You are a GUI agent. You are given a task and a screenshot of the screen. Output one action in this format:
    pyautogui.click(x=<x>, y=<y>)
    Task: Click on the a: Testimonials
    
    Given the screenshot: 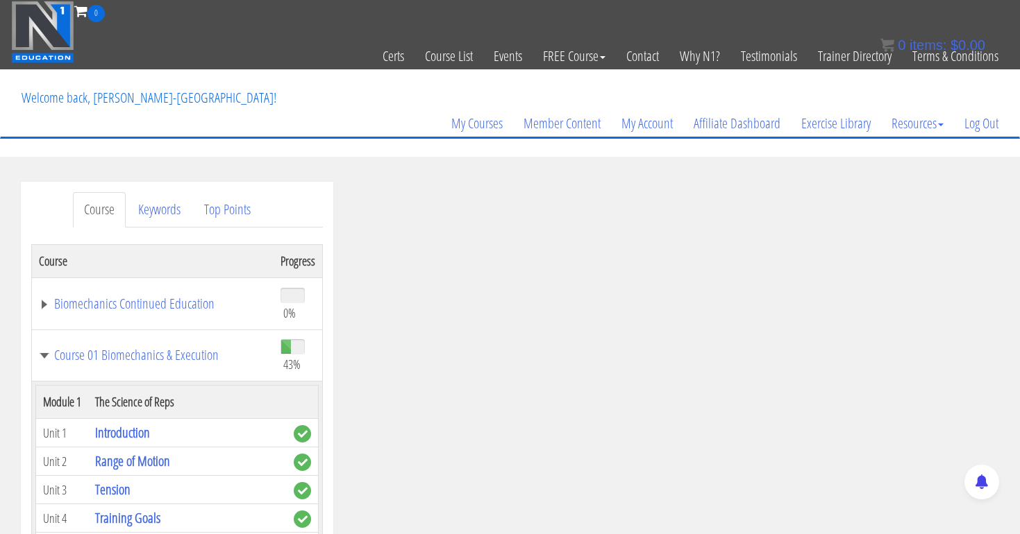 What is the action you would take?
    pyautogui.click(x=768, y=56)
    